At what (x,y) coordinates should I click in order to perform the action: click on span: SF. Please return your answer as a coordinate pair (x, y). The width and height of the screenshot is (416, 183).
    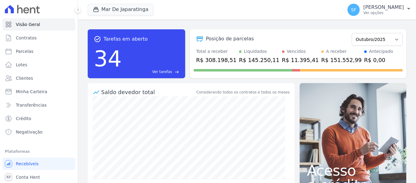
    Looking at the image, I should click on (354, 10).